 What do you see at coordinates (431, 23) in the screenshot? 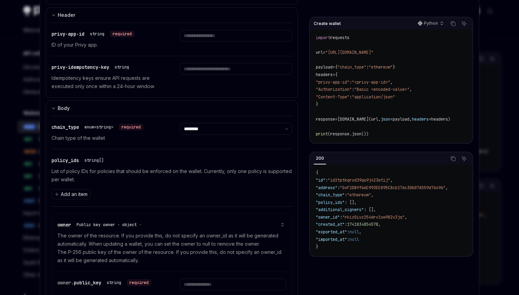
I see `p: Python` at bounding box center [431, 23].